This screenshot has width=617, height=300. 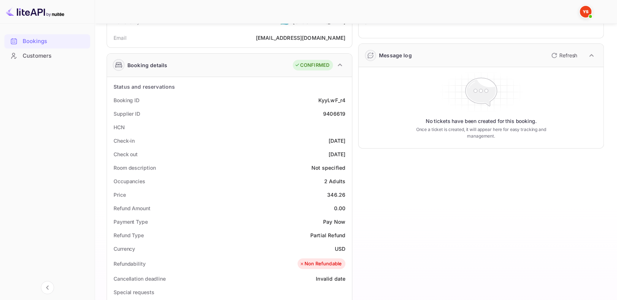 I want to click on a: Customers, so click(x=47, y=55).